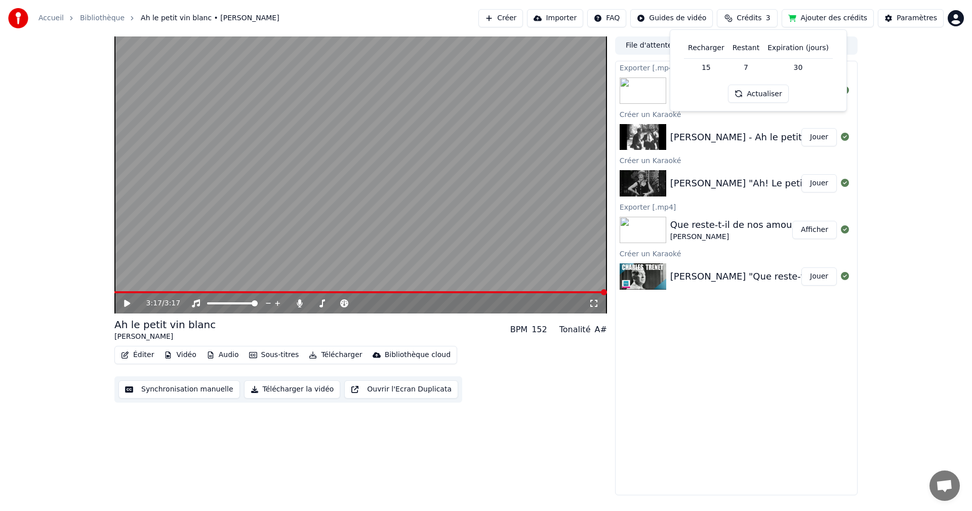  Describe the element at coordinates (165, 325) in the screenshot. I see `div: Ah le petit vin blanc` at that location.